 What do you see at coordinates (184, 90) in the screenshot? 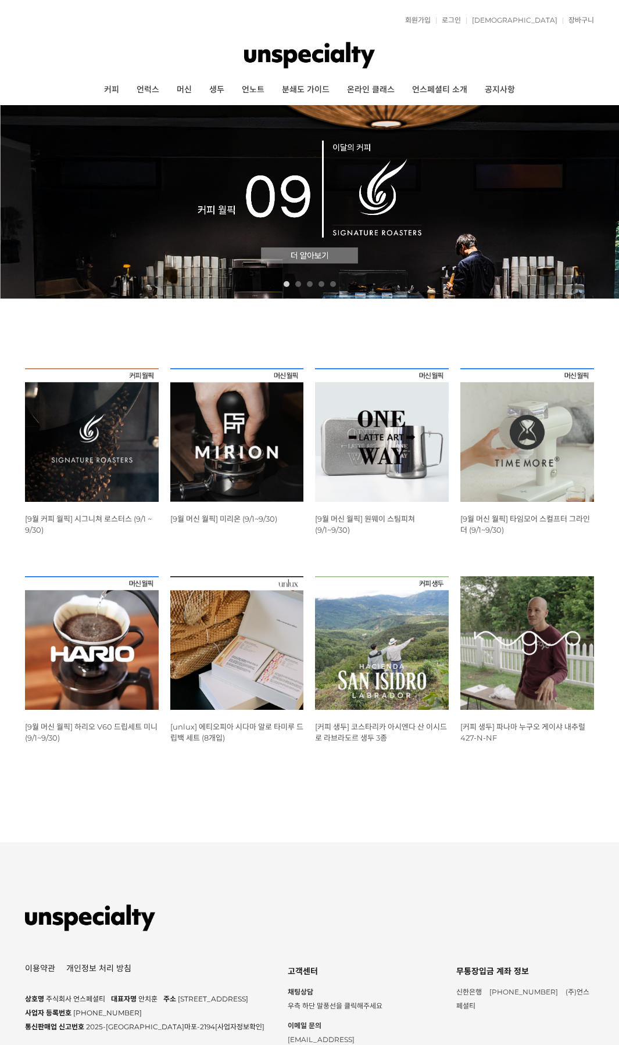
I see `a: 머신` at bounding box center [184, 90].